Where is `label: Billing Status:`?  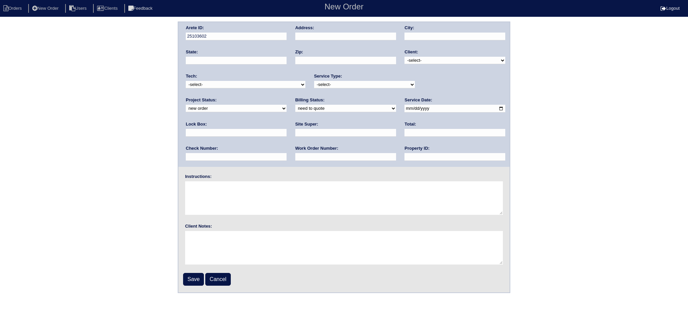 label: Billing Status: is located at coordinates (310, 100).